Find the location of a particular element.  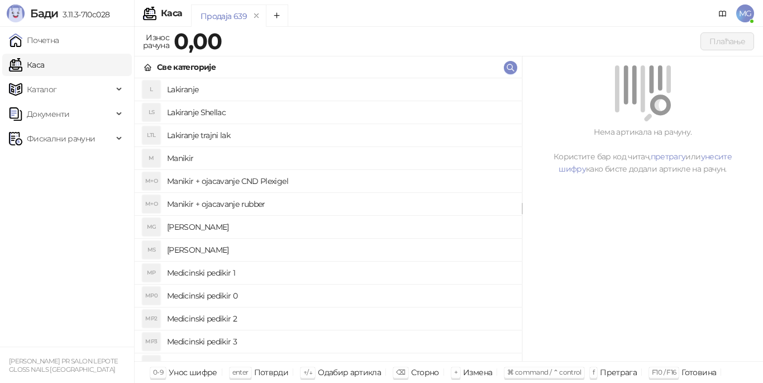

div: LTL is located at coordinates (151, 135).